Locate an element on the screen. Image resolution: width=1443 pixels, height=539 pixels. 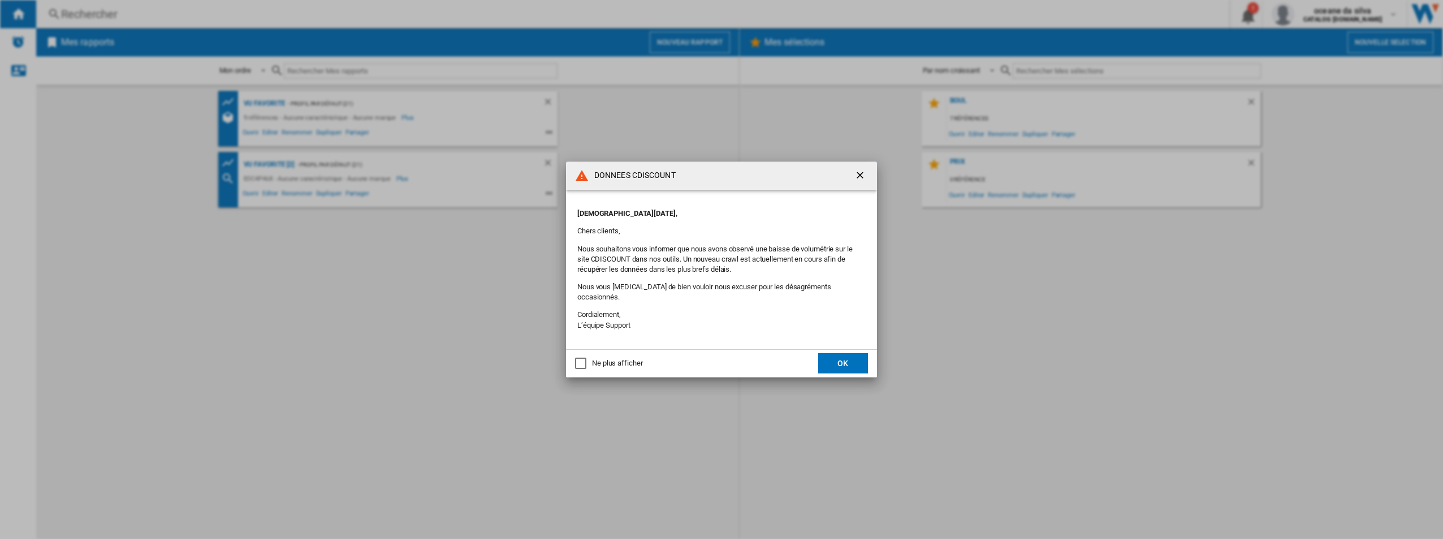
p: Chers clients, is located at coordinates (721, 231).